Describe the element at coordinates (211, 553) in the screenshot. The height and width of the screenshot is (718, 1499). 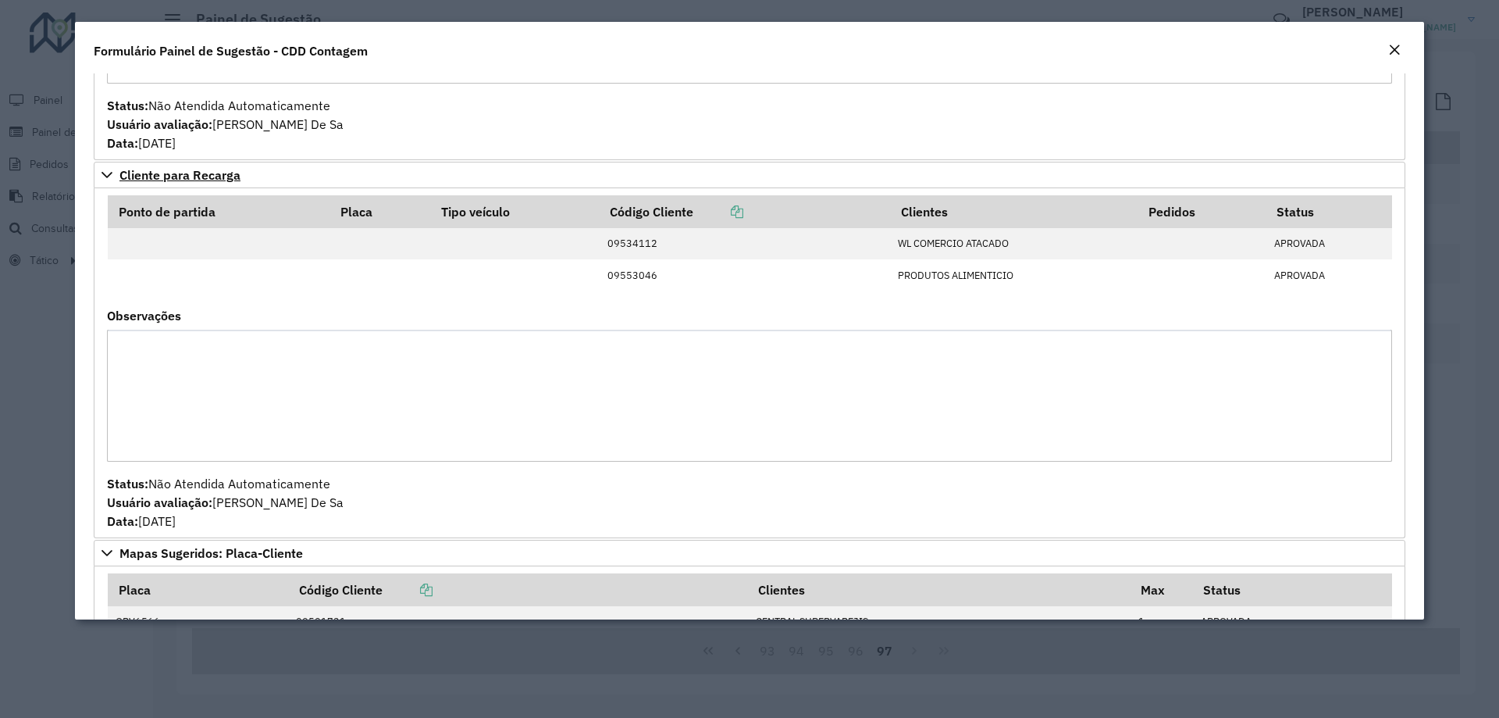
I see `span: Mapas Sugeridos: Placa-Cliente` at that location.